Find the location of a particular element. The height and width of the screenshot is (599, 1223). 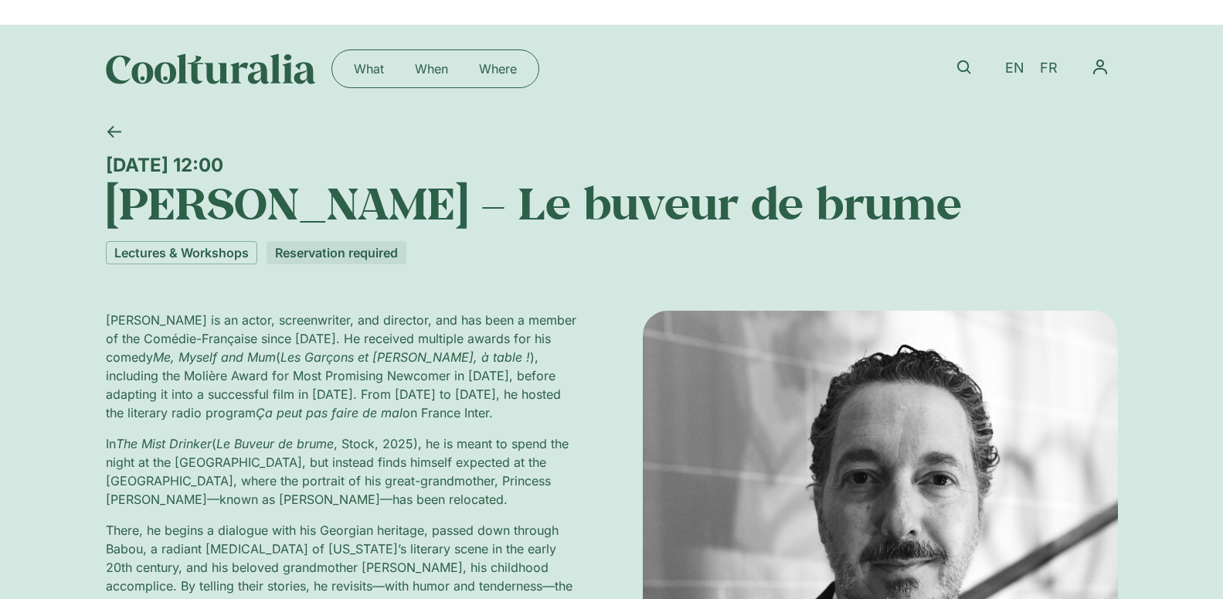

a: When is located at coordinates (431, 69).